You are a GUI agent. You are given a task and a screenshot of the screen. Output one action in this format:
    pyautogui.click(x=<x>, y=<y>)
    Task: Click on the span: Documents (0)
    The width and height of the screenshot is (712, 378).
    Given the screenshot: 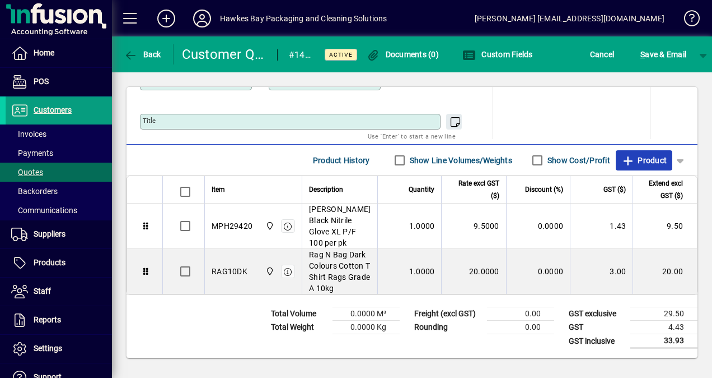 What is the action you would take?
    pyautogui.click(x=403, y=54)
    